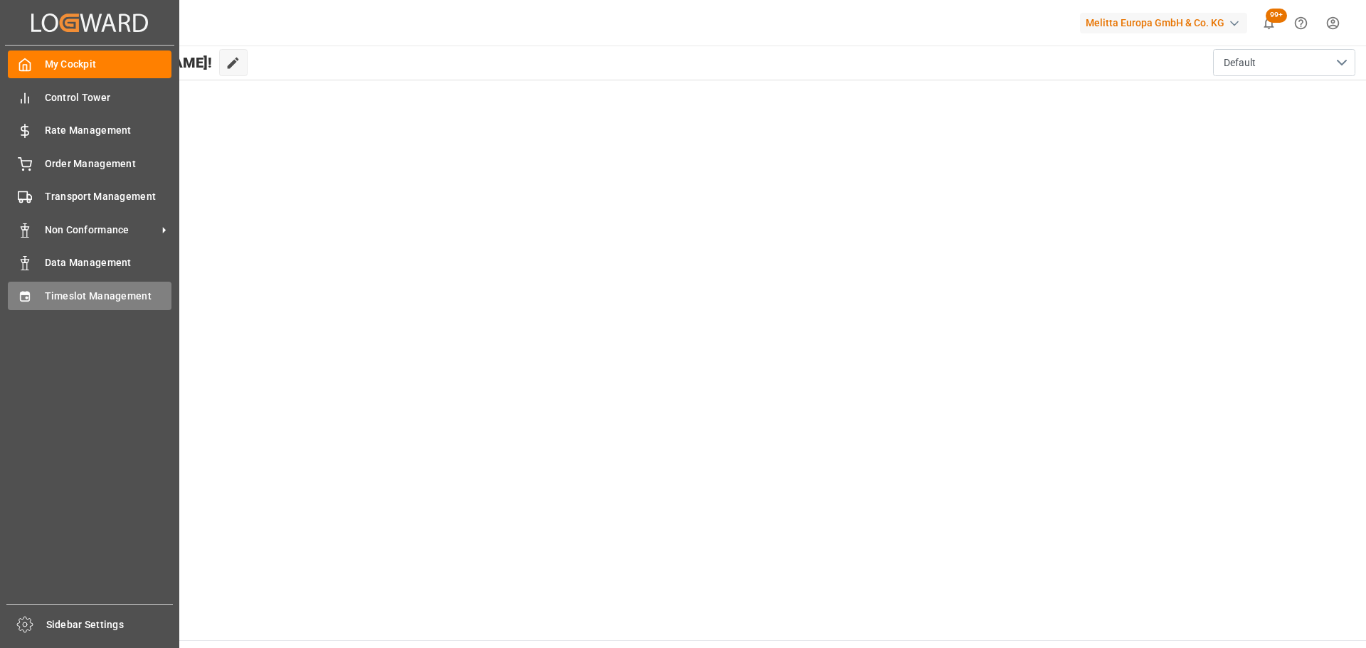 The image size is (1366, 648). I want to click on a: Timeslot Management, so click(90, 295).